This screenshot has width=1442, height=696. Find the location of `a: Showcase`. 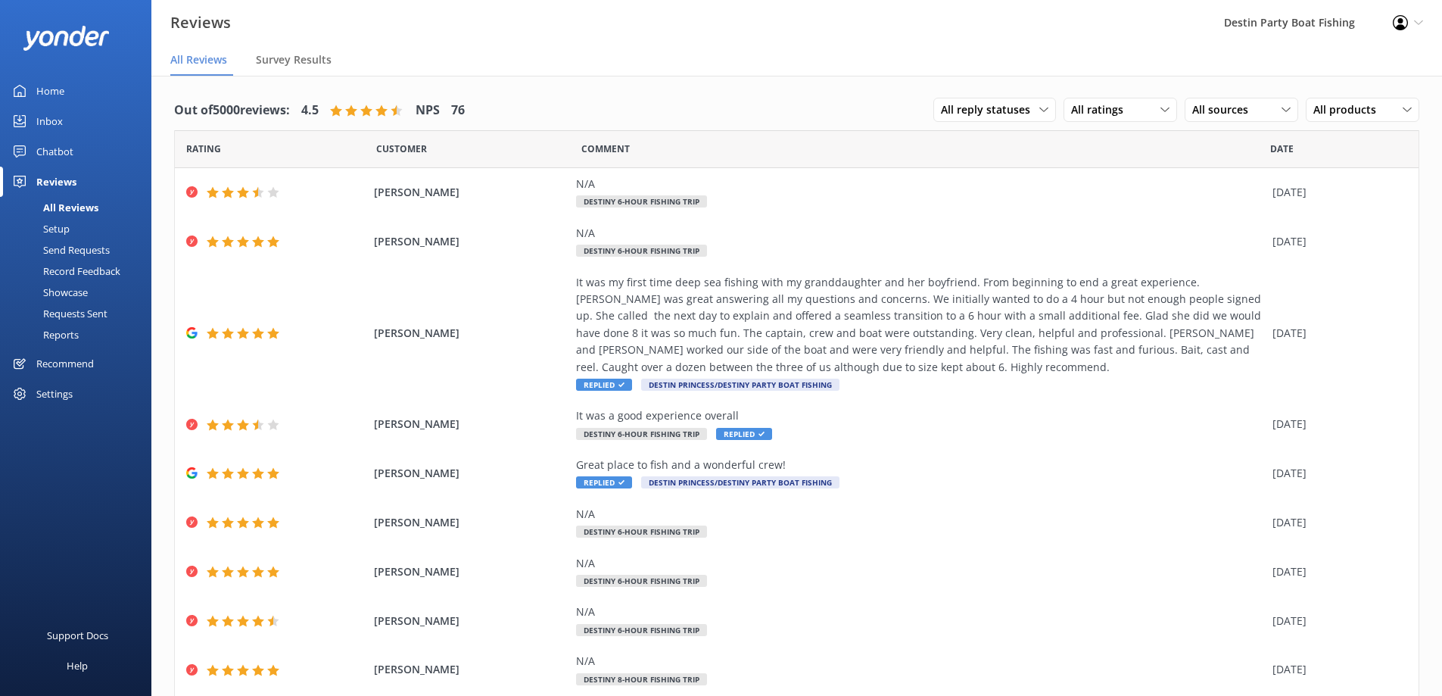

a: Showcase is located at coordinates (80, 292).